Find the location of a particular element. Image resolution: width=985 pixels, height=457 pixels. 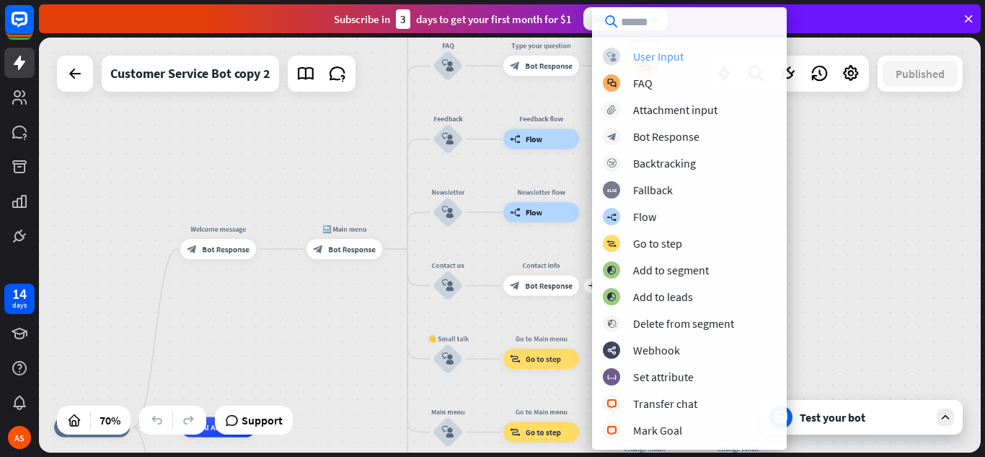

div: Backtracking is located at coordinates (664, 163).